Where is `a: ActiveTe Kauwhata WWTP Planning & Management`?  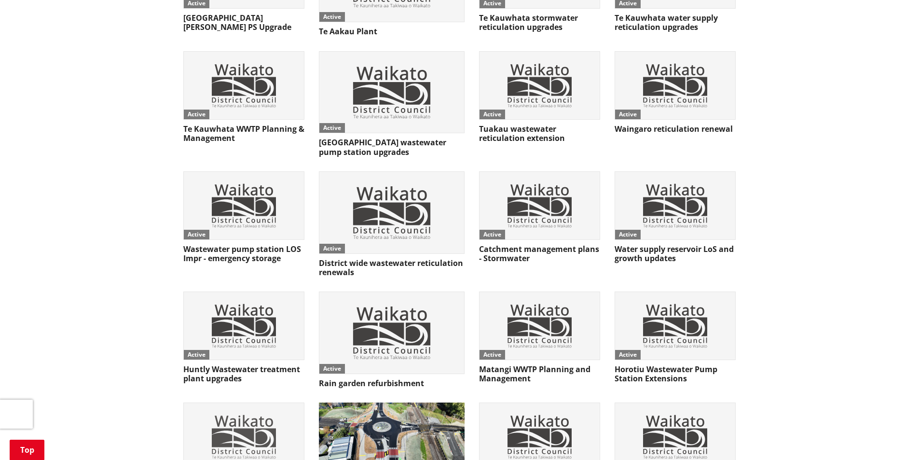 a: ActiveTe Kauwhata WWTP Planning & Management is located at coordinates (244, 97).